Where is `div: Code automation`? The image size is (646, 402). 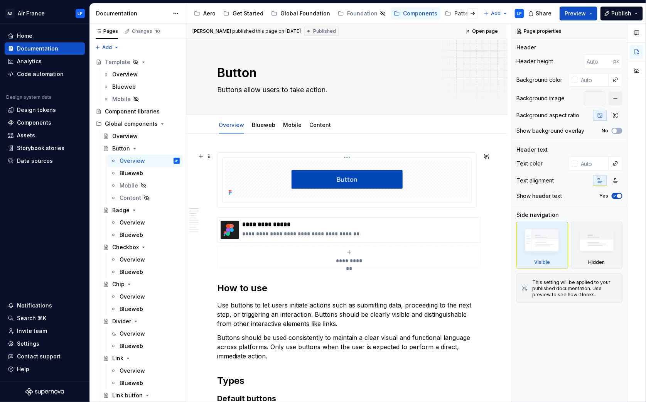
div: Code automation is located at coordinates (40, 74).